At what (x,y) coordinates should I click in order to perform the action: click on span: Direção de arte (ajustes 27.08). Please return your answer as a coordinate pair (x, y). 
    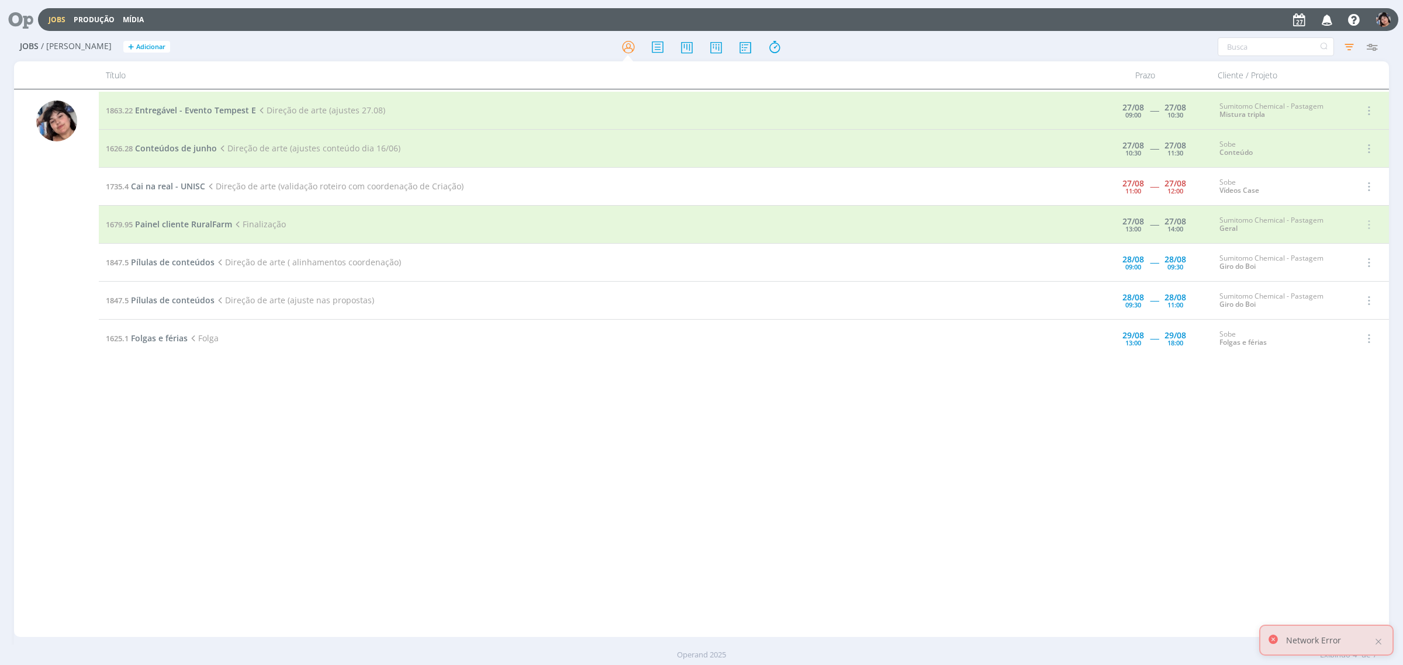
    Looking at the image, I should click on (320, 110).